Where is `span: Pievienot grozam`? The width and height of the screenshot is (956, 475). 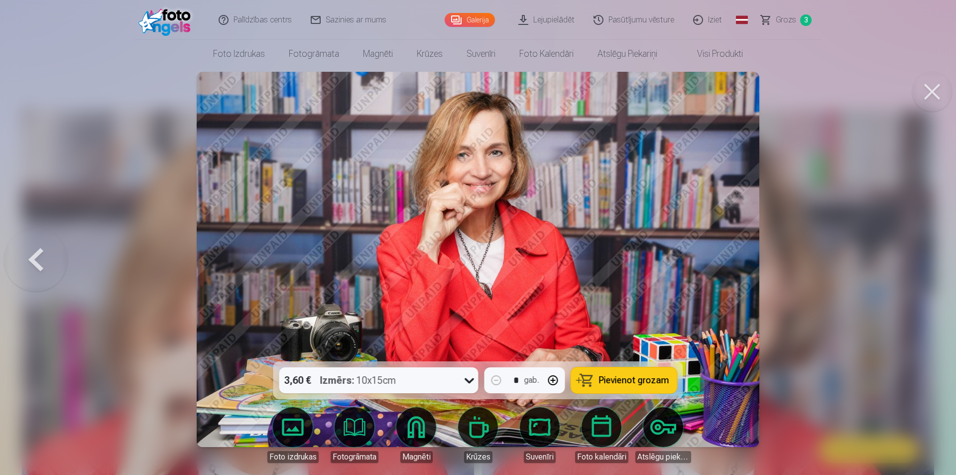
span: Pievienot grozam is located at coordinates (634, 380).